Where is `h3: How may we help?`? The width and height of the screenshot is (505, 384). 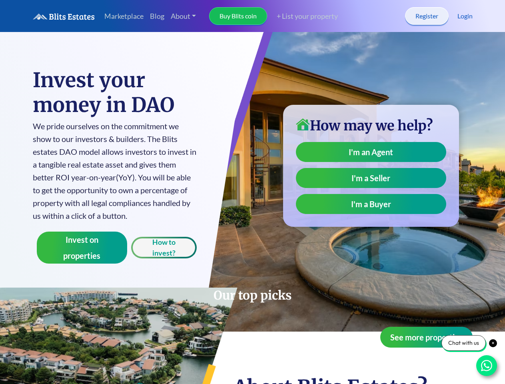
h3: How may we help? is located at coordinates (371, 126).